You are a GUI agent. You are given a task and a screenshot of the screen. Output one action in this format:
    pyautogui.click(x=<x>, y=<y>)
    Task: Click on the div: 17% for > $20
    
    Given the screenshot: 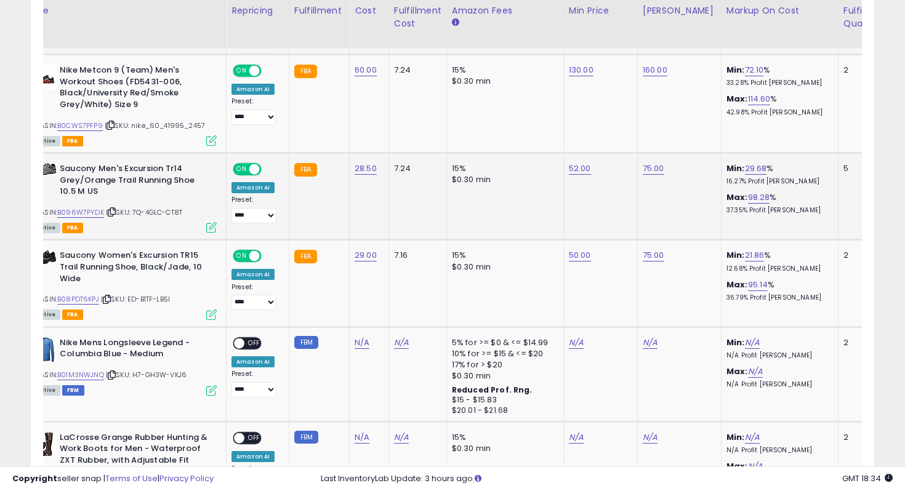 What is the action you would take?
    pyautogui.click(x=503, y=365)
    